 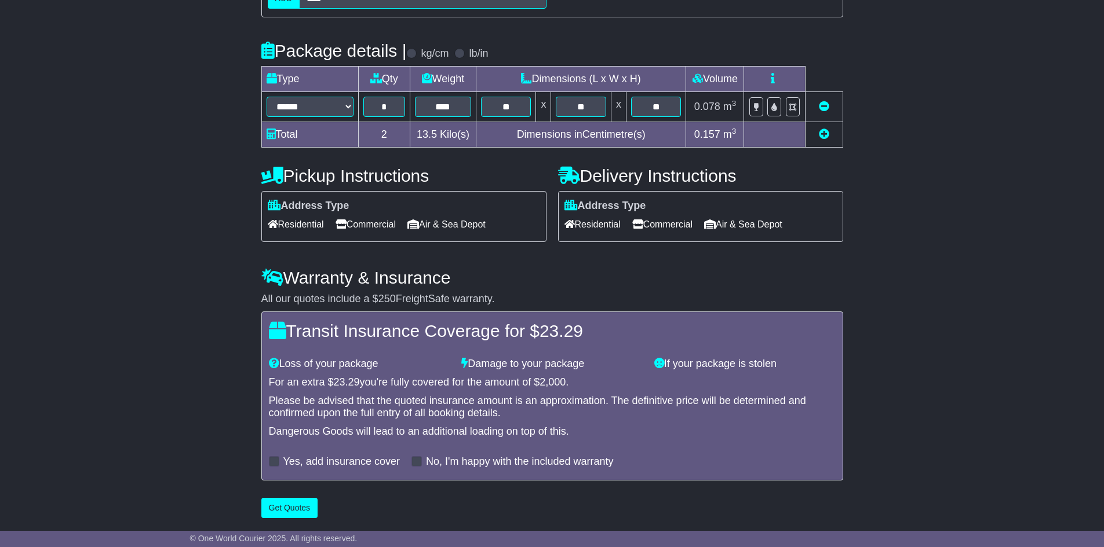 I want to click on td: Qty, so click(x=384, y=79).